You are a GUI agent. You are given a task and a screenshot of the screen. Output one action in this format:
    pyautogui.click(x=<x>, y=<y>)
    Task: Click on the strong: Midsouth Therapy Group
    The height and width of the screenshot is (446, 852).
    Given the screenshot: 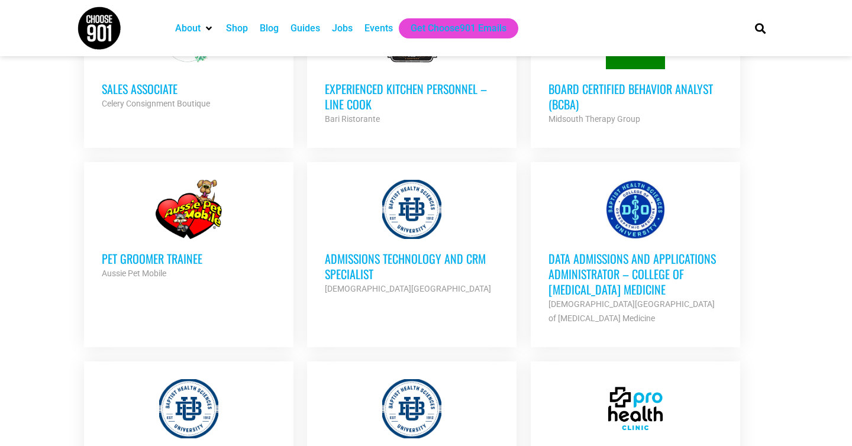 What is the action you would take?
    pyautogui.click(x=594, y=119)
    